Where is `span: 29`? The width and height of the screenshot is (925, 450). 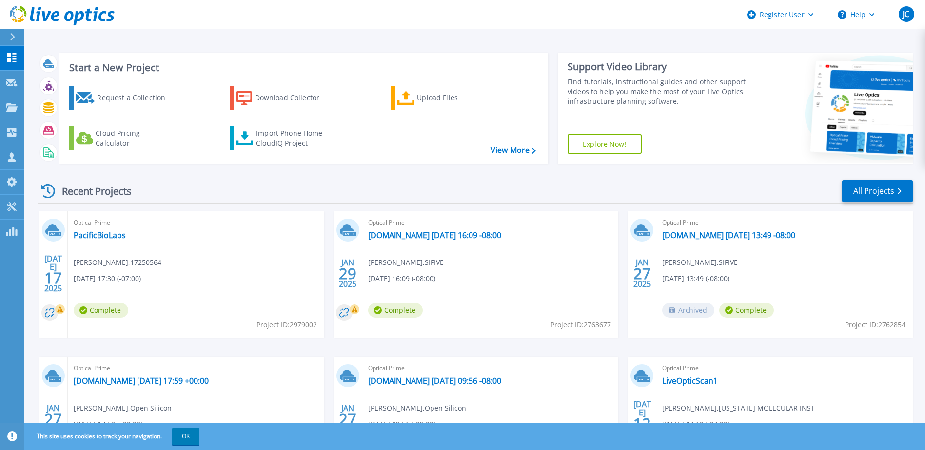
span: 29 is located at coordinates (348, 274).